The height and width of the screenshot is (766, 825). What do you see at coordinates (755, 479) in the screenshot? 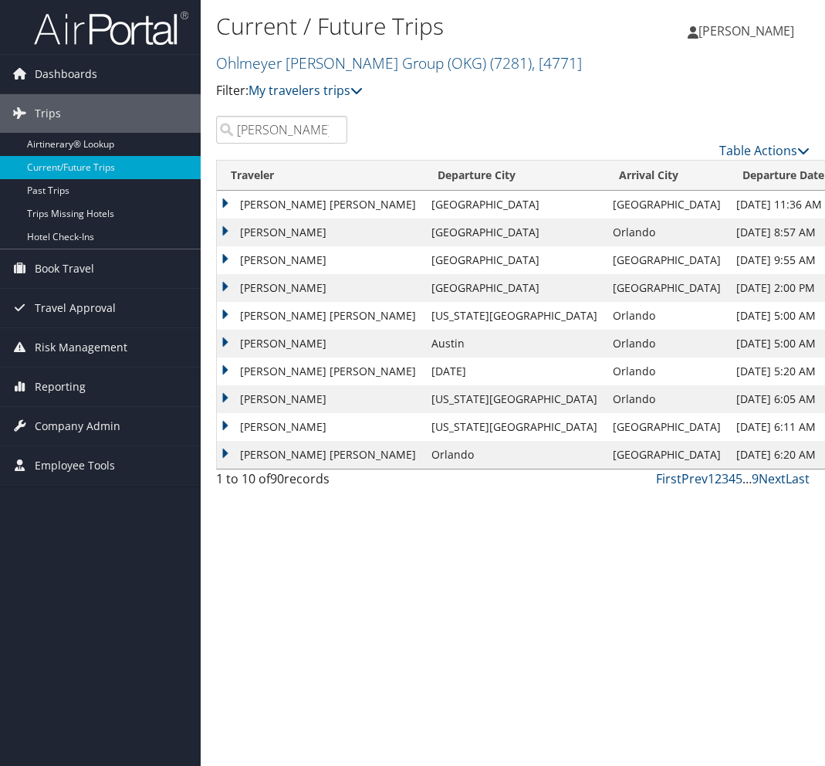
I see `a: 9` at bounding box center [755, 479].